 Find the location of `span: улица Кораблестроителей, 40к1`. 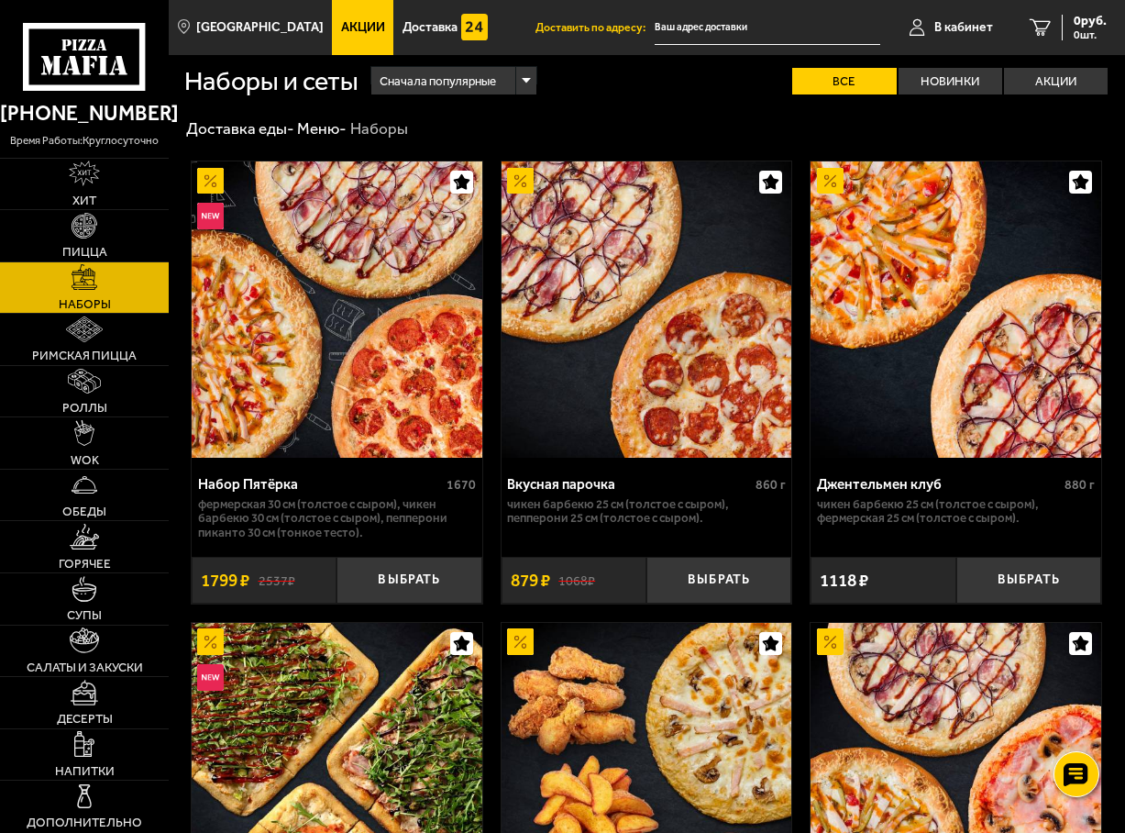

span: улица Кораблестроителей, 40к1 is located at coordinates (767, 28).